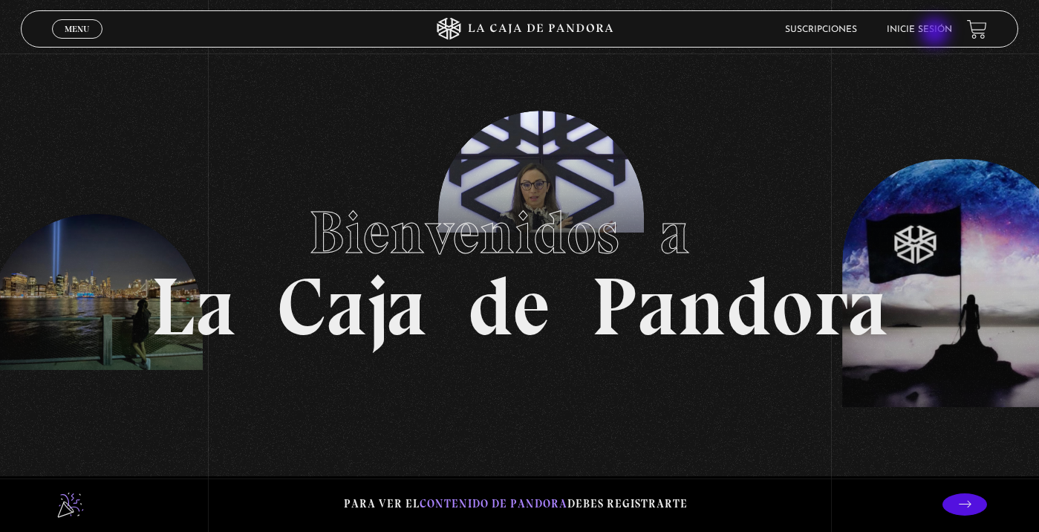 This screenshot has width=1039, height=532. I want to click on p: Para ver el debes registrarte, so click(515, 504).